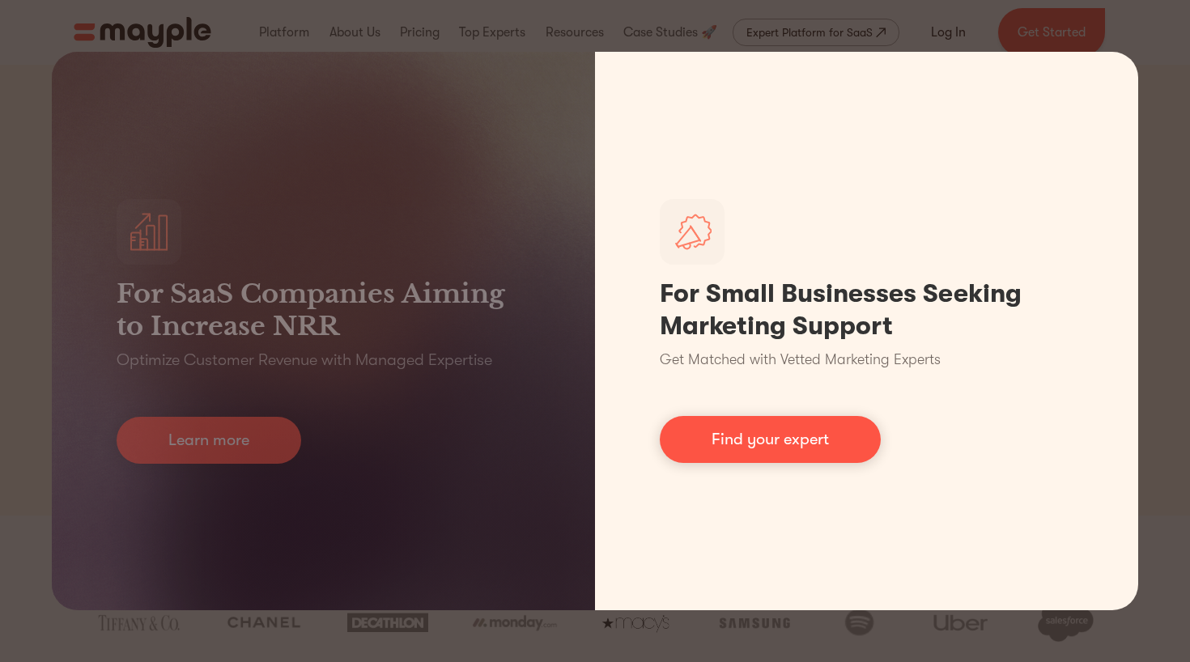  I want to click on p: Optimize Customer Revenue with Managed Expertise, so click(304, 360).